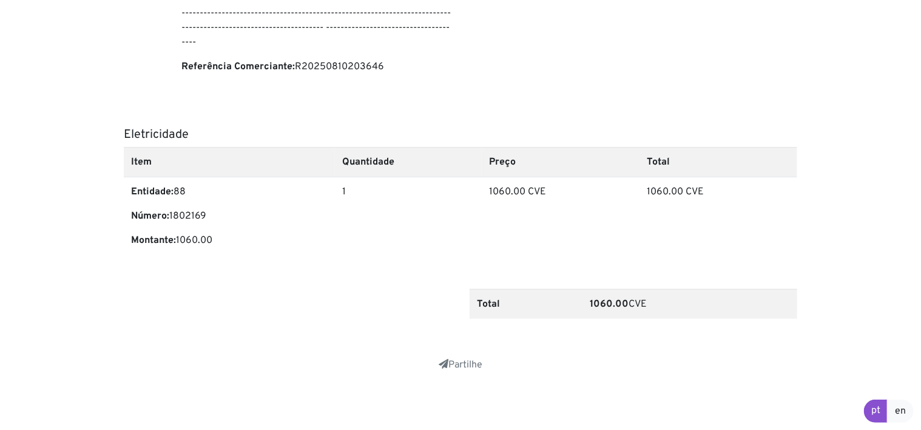  I want to click on th: Item, so click(229, 161).